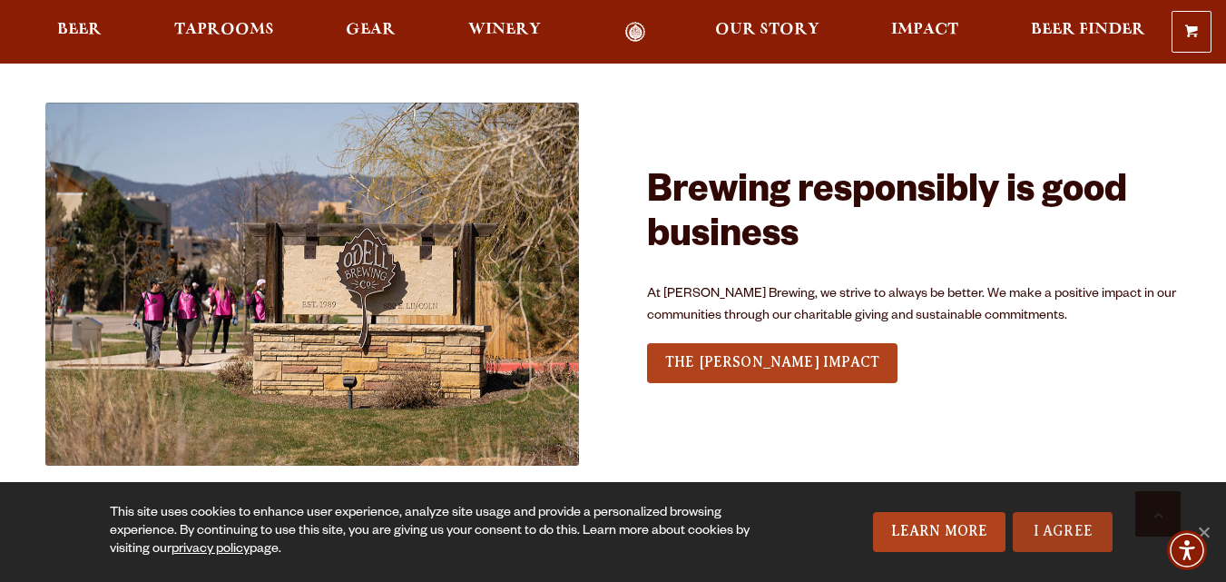  I want to click on span: Beer Finder, so click(1088, 30).